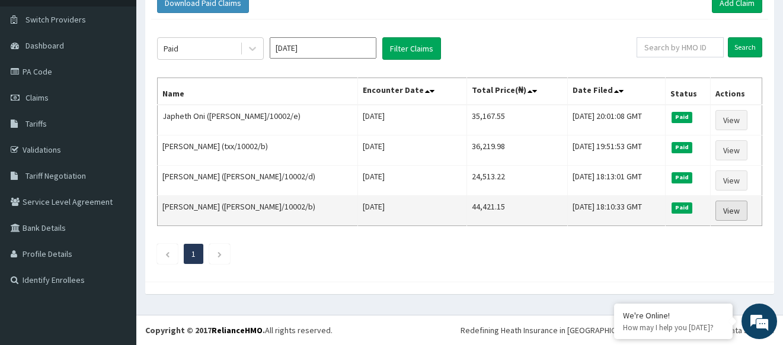  I want to click on span: Claims, so click(37, 98).